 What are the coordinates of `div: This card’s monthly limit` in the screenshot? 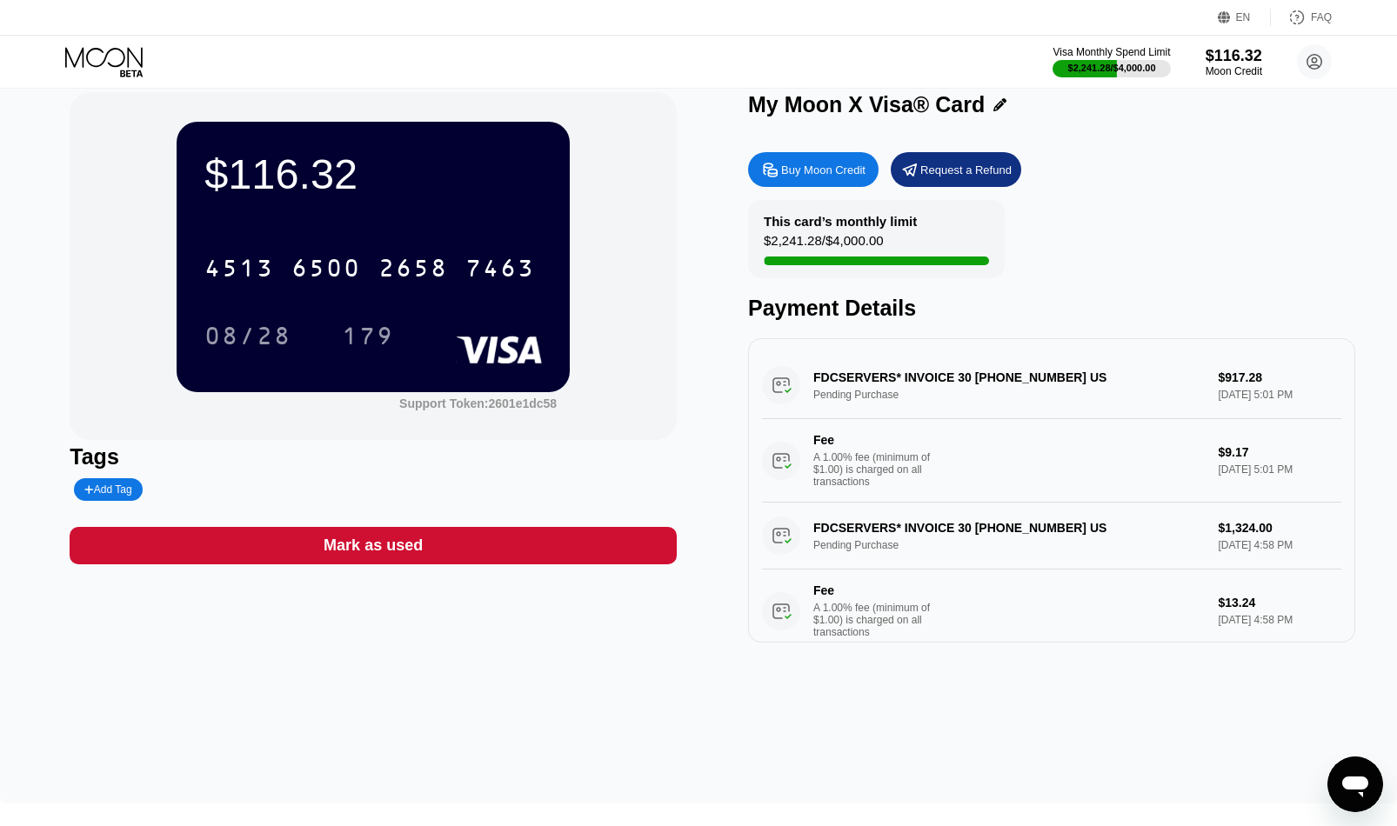 It's located at (840, 221).